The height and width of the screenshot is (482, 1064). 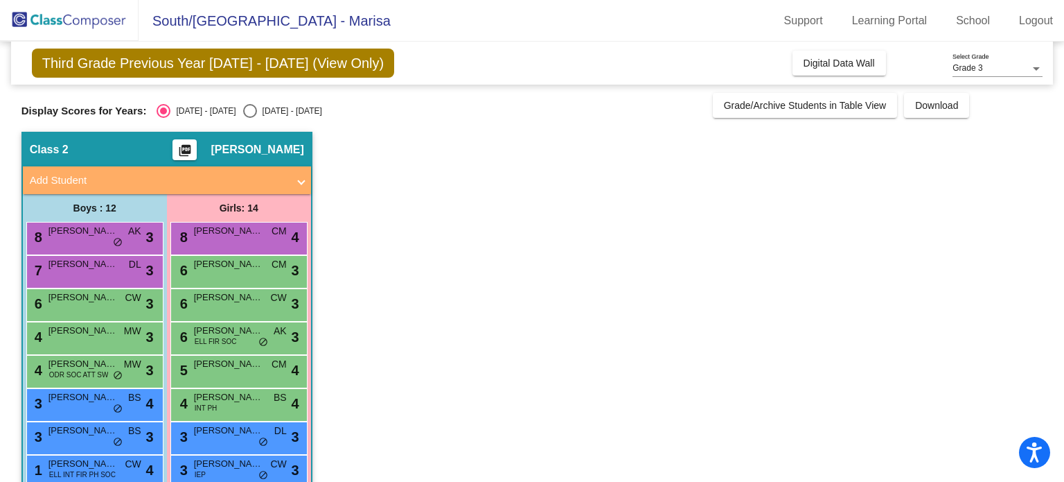 What do you see at coordinates (239, 208) in the screenshot?
I see `div: Girls: 14` at bounding box center [239, 208].